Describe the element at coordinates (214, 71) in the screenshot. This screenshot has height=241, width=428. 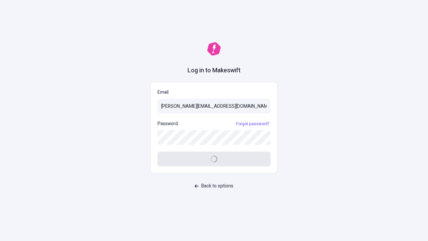
I see `h1: Log in to Makeswift` at that location.